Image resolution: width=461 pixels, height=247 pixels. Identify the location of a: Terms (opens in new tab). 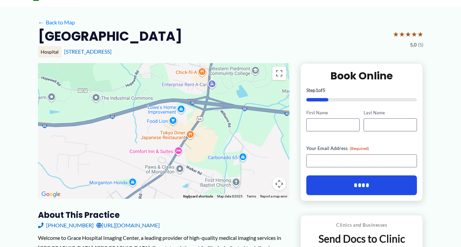
(251, 196).